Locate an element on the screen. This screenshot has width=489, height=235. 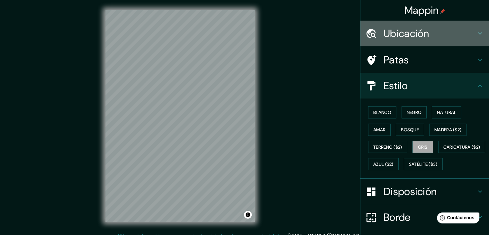
img: pin-icon.png is located at coordinates (443, 11).